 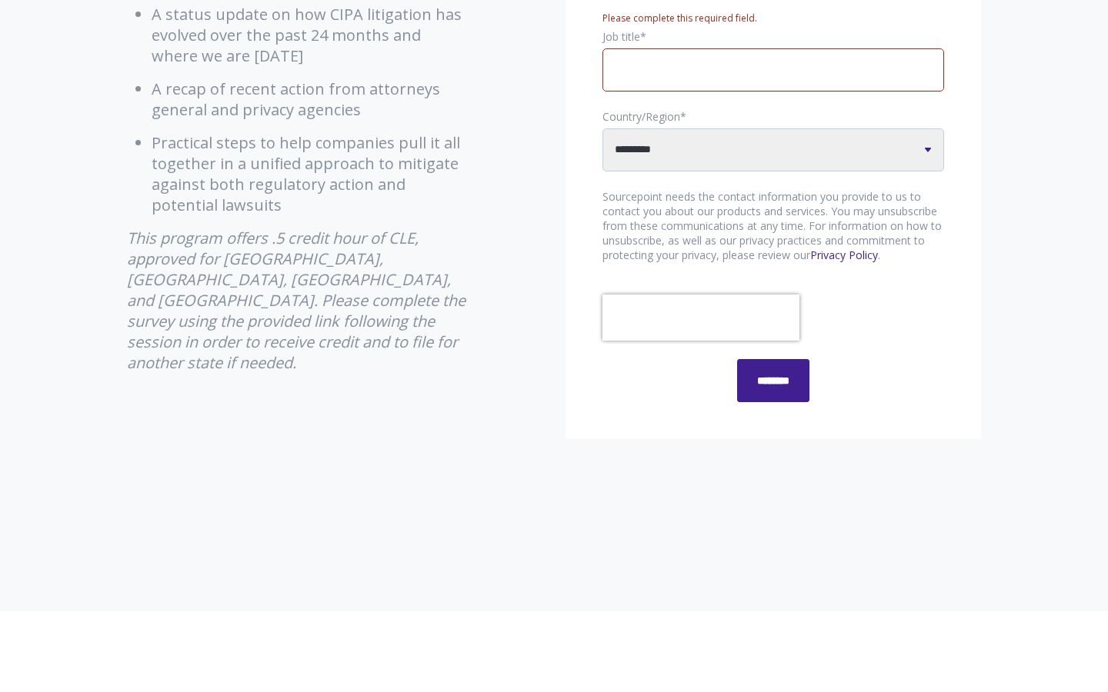 I want to click on li: Practical steps to help companies pull it all together in a unified approach to mitigate against ..., so click(x=310, y=174).